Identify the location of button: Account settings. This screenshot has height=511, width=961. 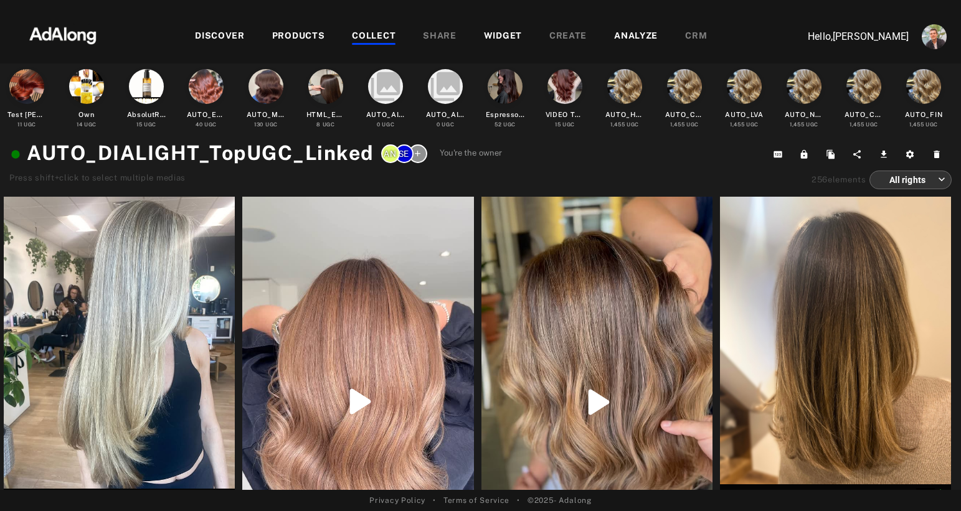
(934, 37).